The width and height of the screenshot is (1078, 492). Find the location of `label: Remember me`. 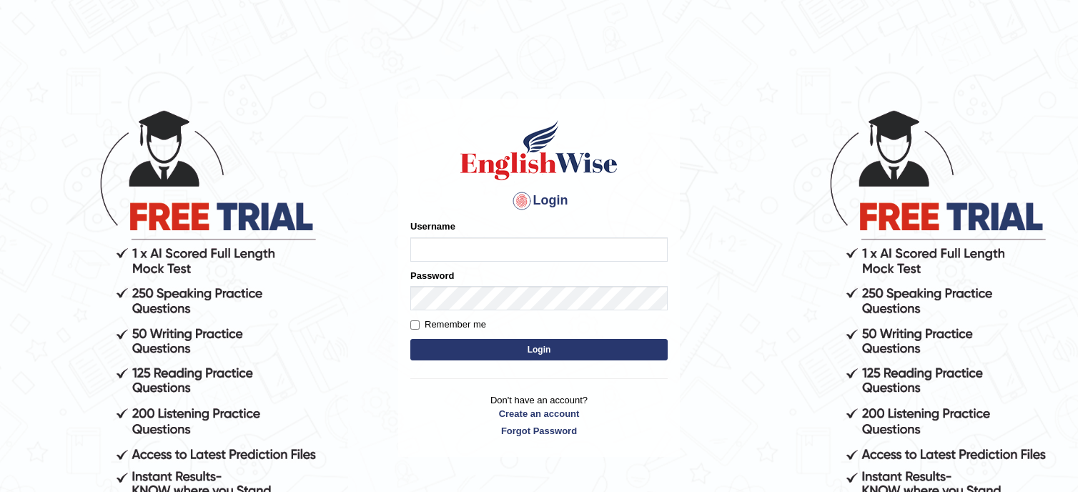

label: Remember me is located at coordinates (448, 324).